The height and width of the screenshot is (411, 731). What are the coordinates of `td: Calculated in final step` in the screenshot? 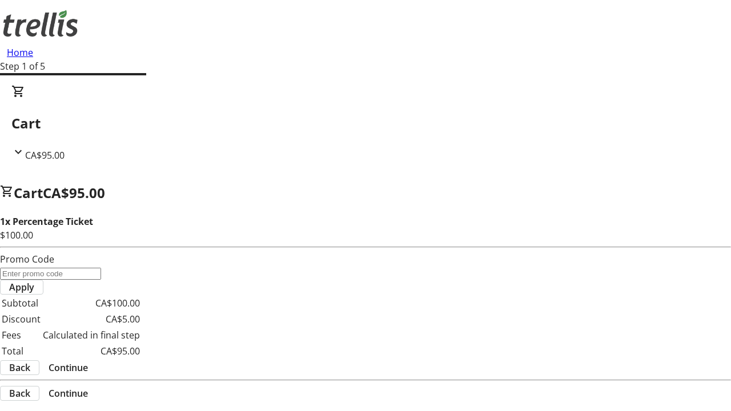 It's located at (91, 335).